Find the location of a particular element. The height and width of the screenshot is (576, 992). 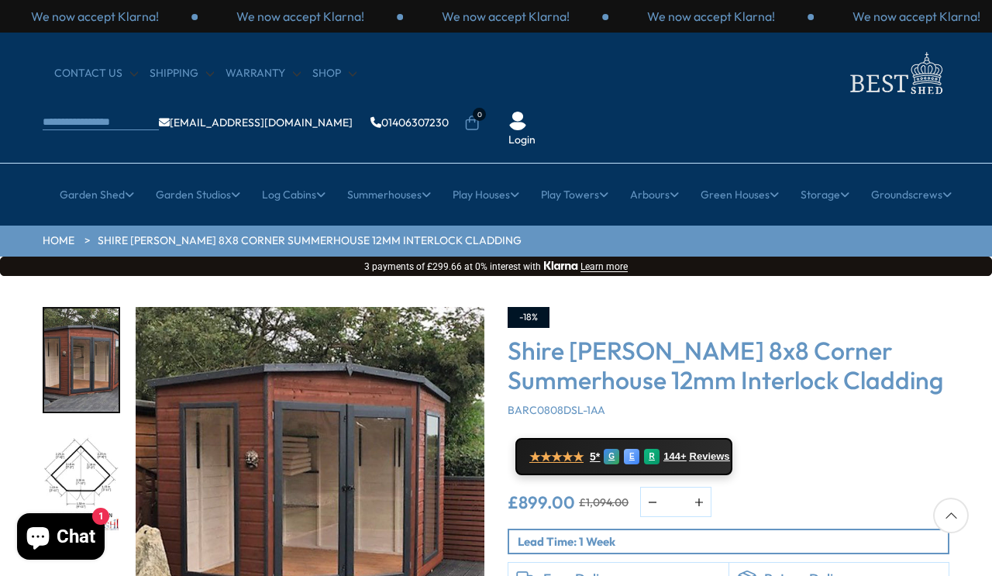

ins: £899.00 is located at coordinates (541, 502).